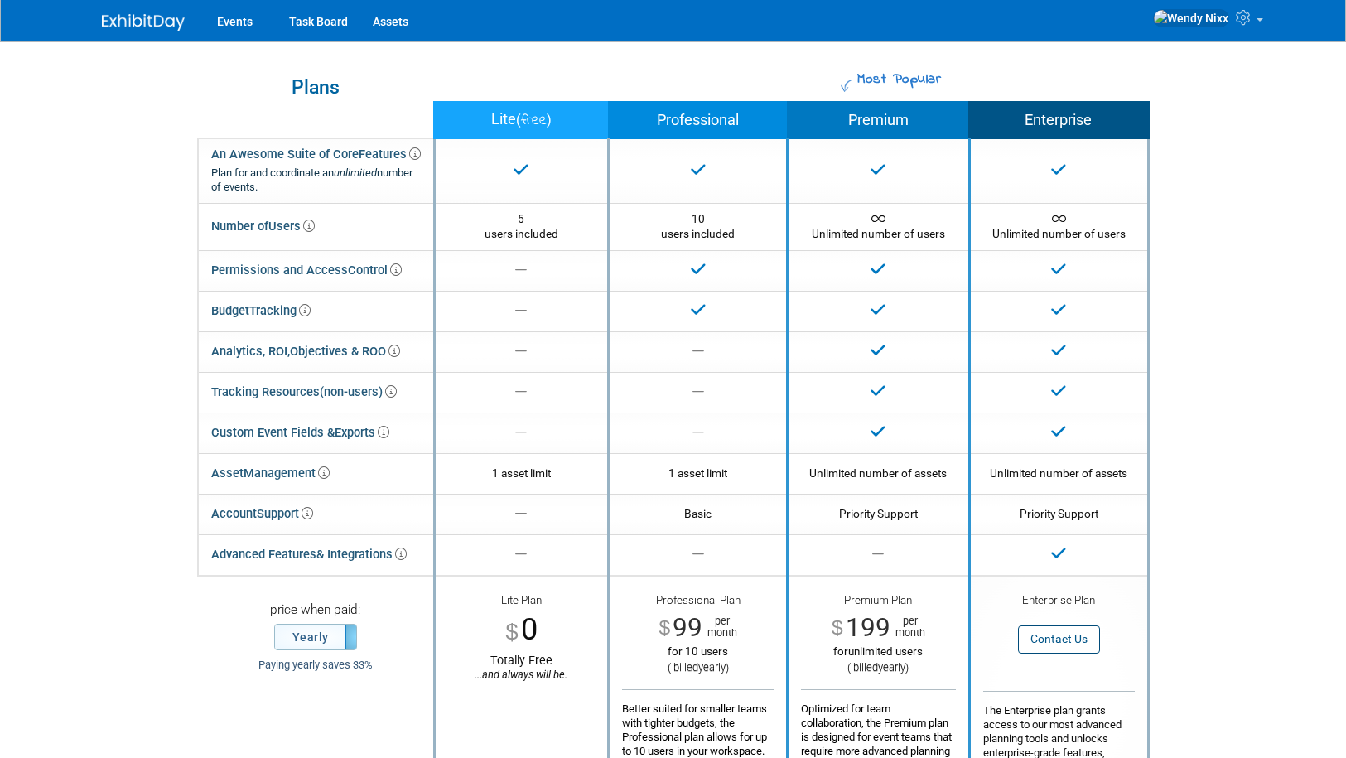 This screenshot has height=758, width=1346. I want to click on th: Premium, so click(879, 120).